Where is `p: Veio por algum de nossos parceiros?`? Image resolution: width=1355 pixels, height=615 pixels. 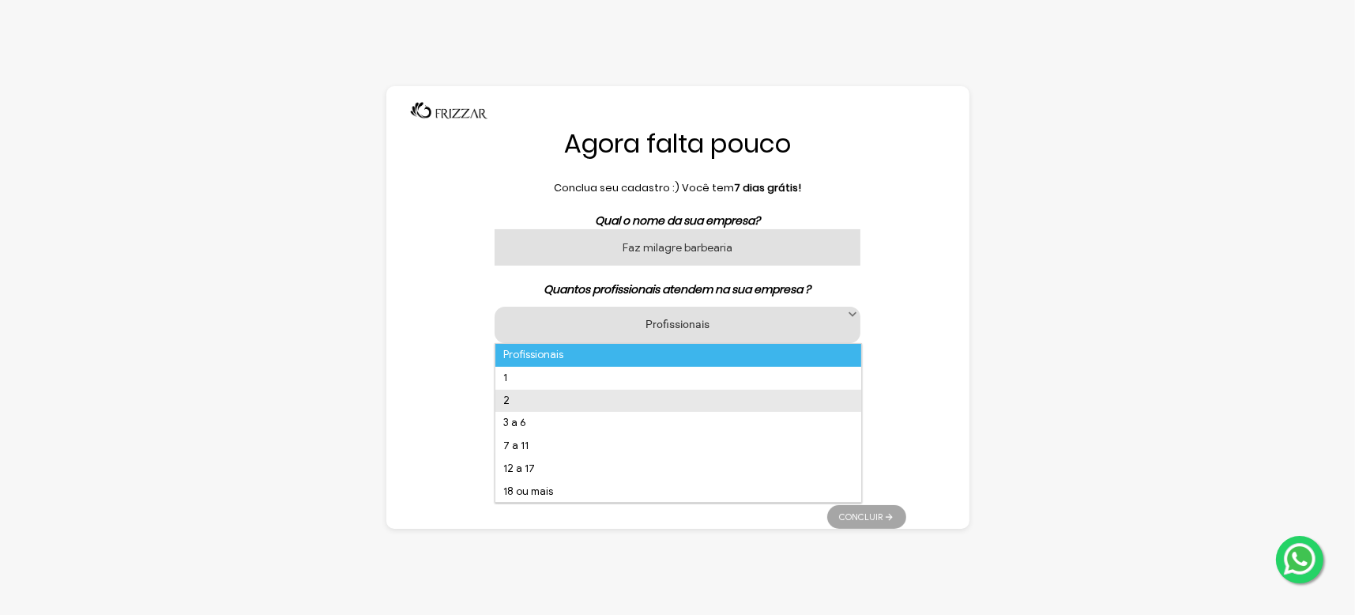
p: Veio por algum de nossos parceiros? is located at coordinates (678, 444).